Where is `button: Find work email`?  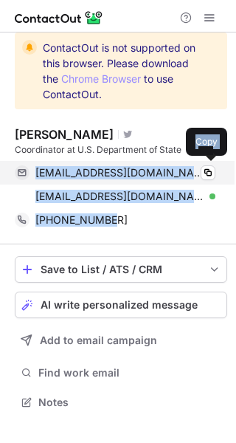 button: Find work email is located at coordinates (121, 373).